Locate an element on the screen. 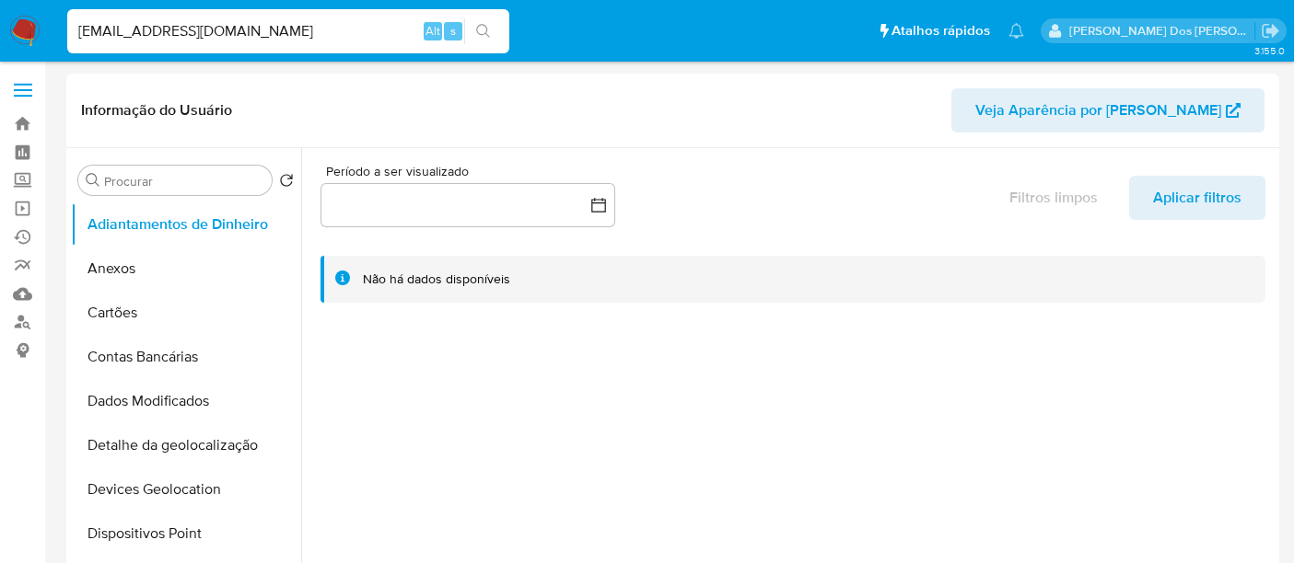  button: Procurar is located at coordinates (93, 180).